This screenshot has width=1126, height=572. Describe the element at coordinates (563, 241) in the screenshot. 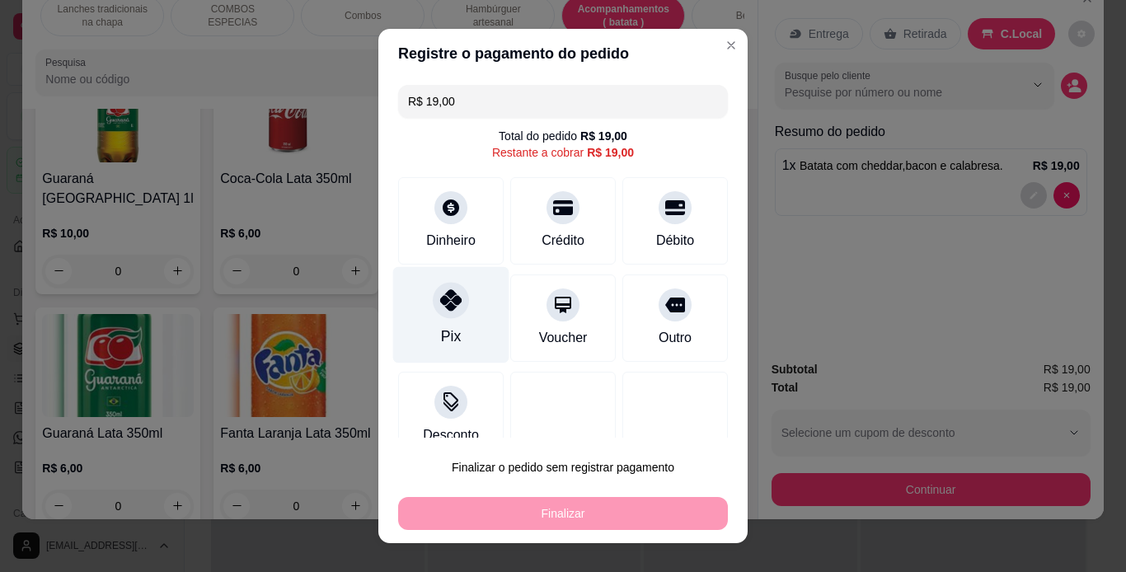

I see `div: Crédito` at that location.